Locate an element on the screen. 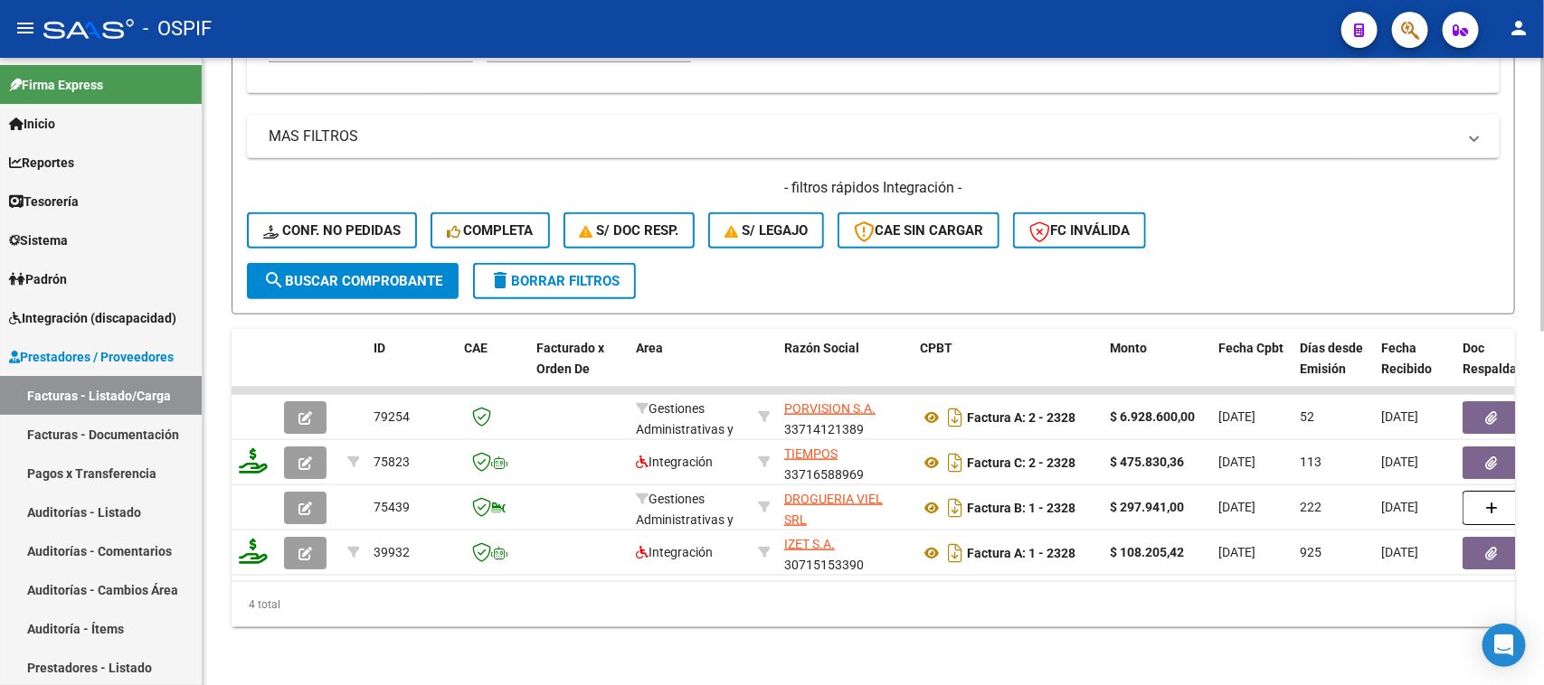  span: Tesorería is located at coordinates (43, 202).